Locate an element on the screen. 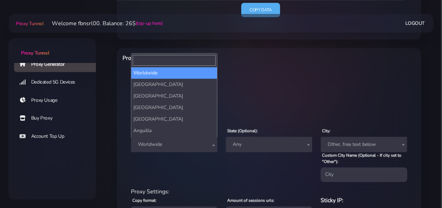  a: Logout is located at coordinates (415, 23).